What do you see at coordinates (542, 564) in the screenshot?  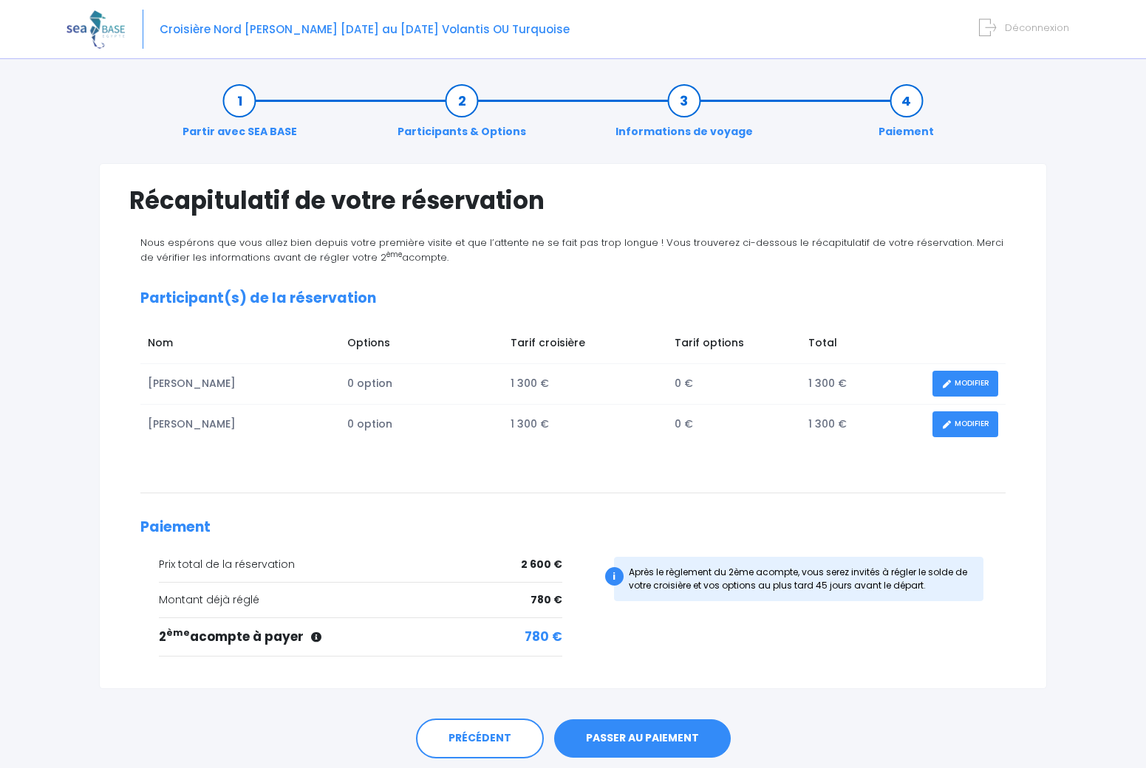 I see `span: 2 600 €` at bounding box center [542, 564].